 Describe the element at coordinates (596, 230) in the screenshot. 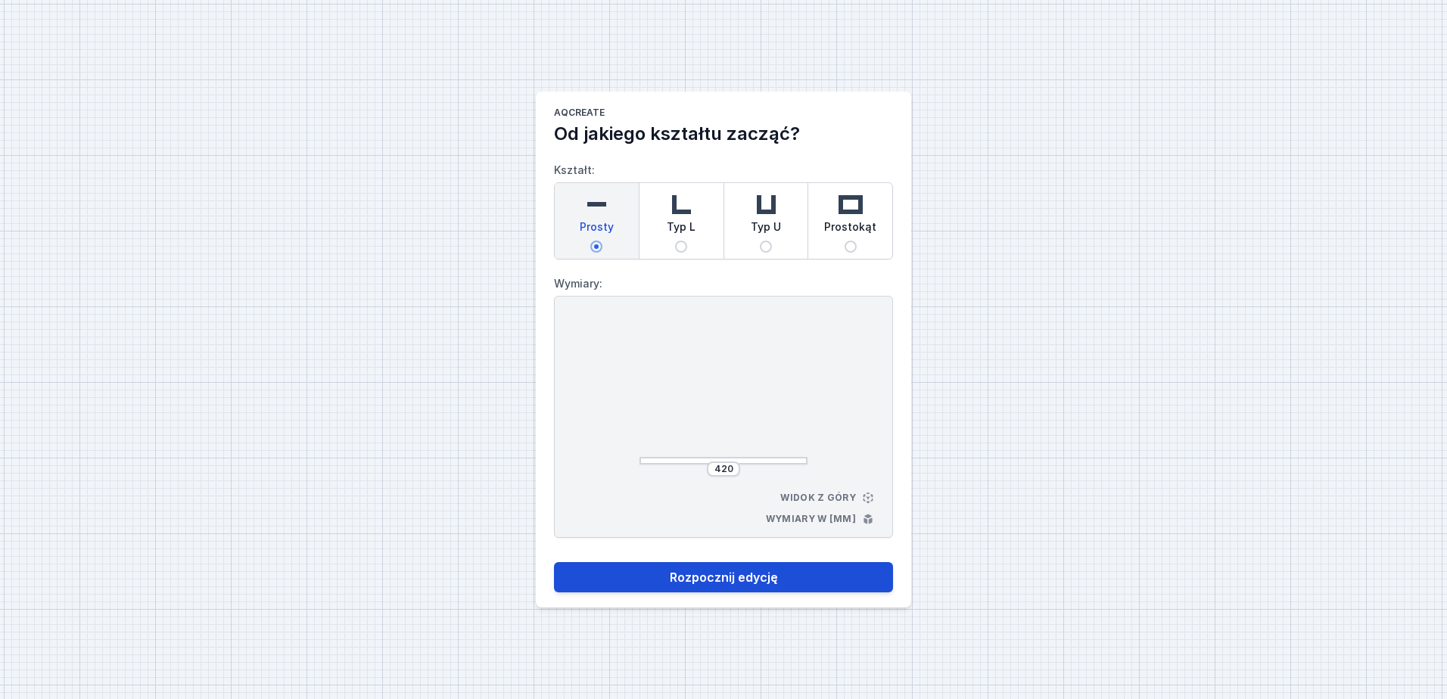

I see `span: Prosty` at that location.